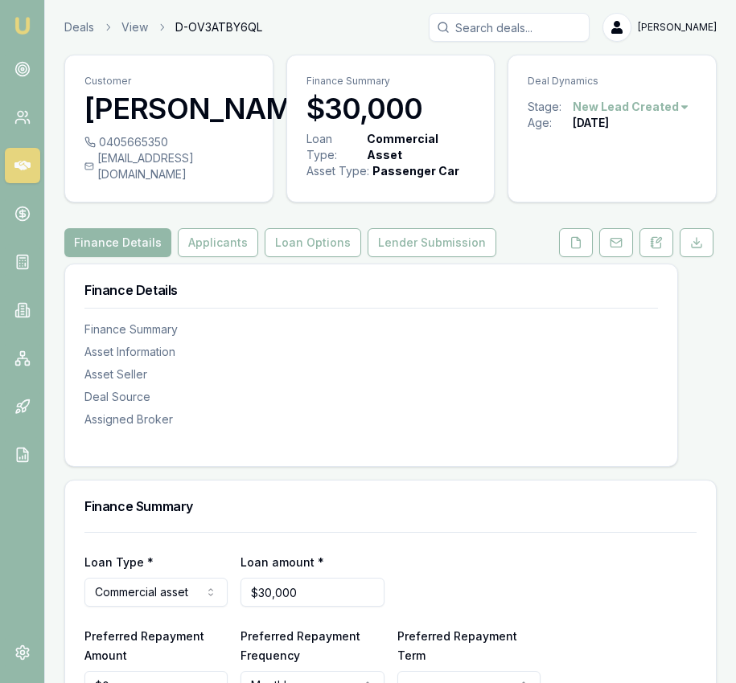  I want to click on img: emu-icon-u.png, so click(23, 26).